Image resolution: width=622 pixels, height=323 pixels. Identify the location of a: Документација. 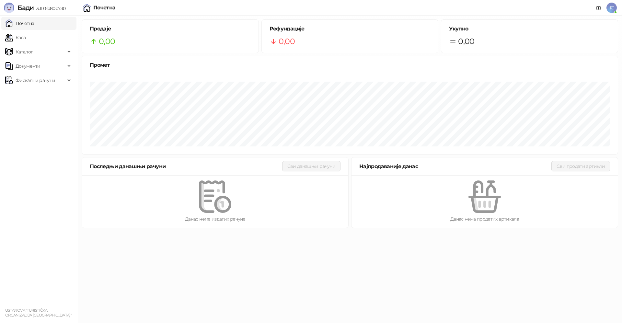
(598, 8).